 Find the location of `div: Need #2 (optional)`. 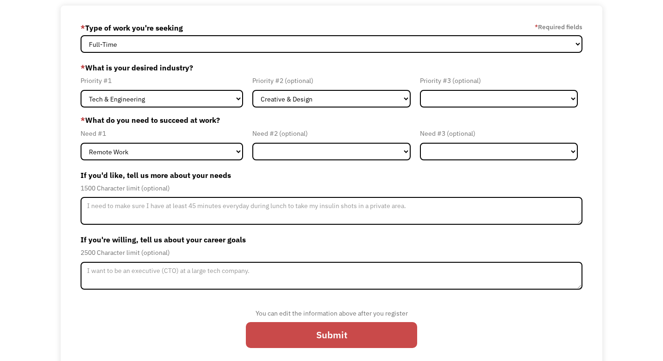

div: Need #2 (optional) is located at coordinates (331, 133).